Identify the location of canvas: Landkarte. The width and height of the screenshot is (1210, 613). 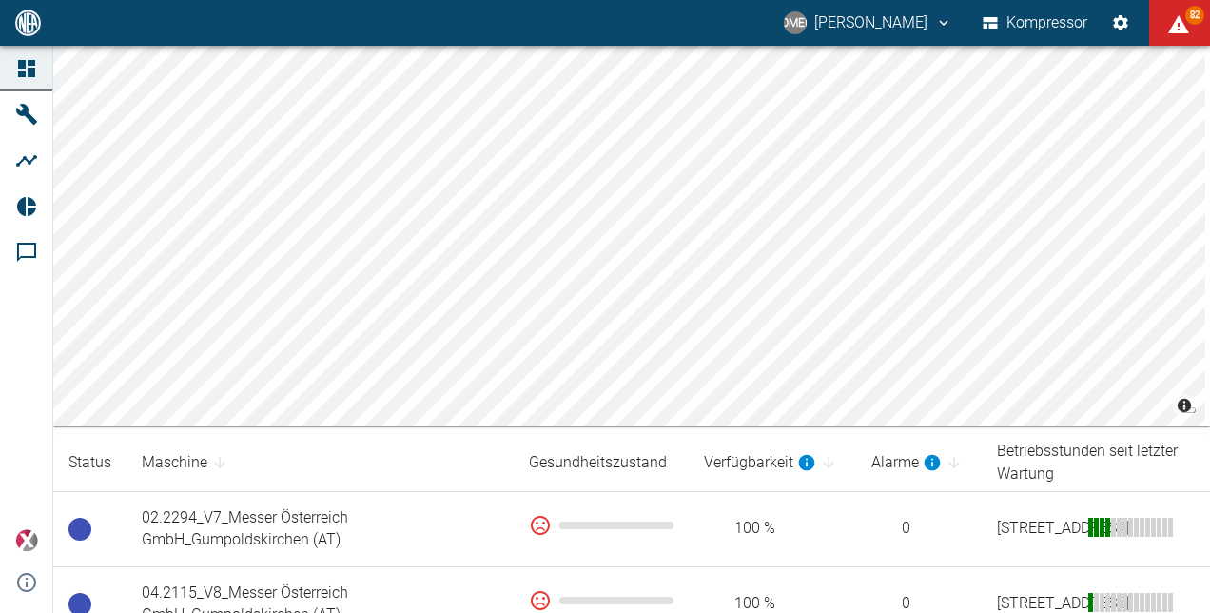
(629, 236).